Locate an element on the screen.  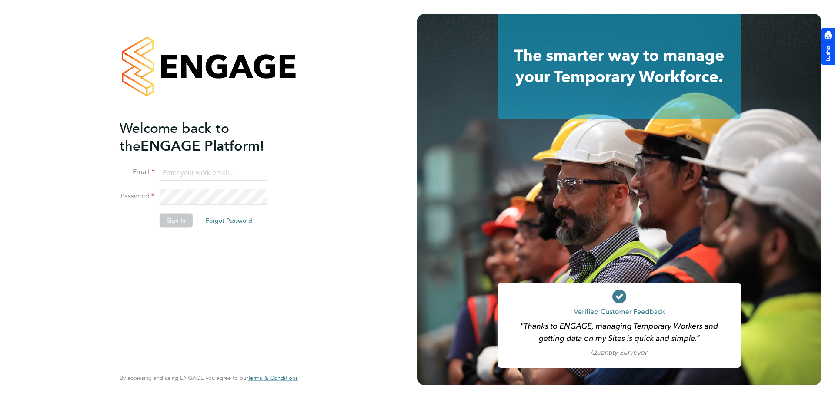
span: Welcome back to the is located at coordinates (174, 137).